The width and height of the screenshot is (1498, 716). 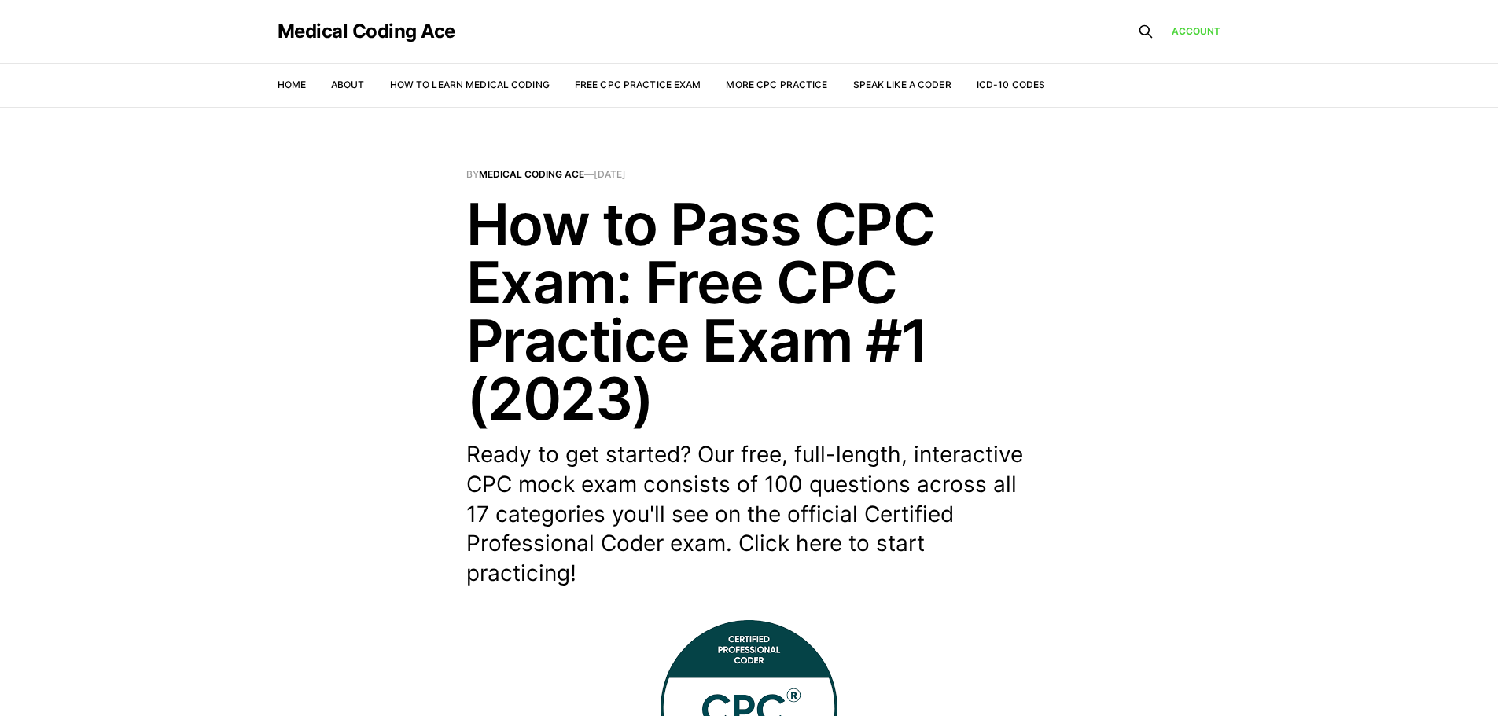 I want to click on a: More CPC Practice, so click(x=776, y=84).